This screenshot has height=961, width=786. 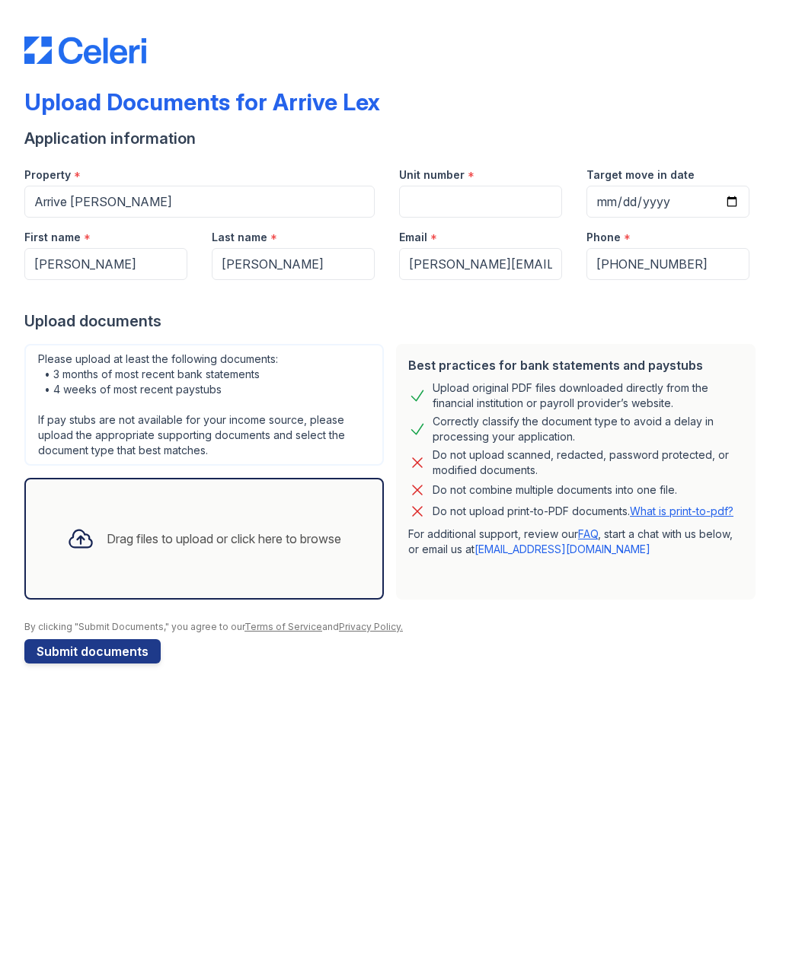 I want to click on div: Correctly classify the document type to avoid a delay in processing your application., so click(x=588, y=429).